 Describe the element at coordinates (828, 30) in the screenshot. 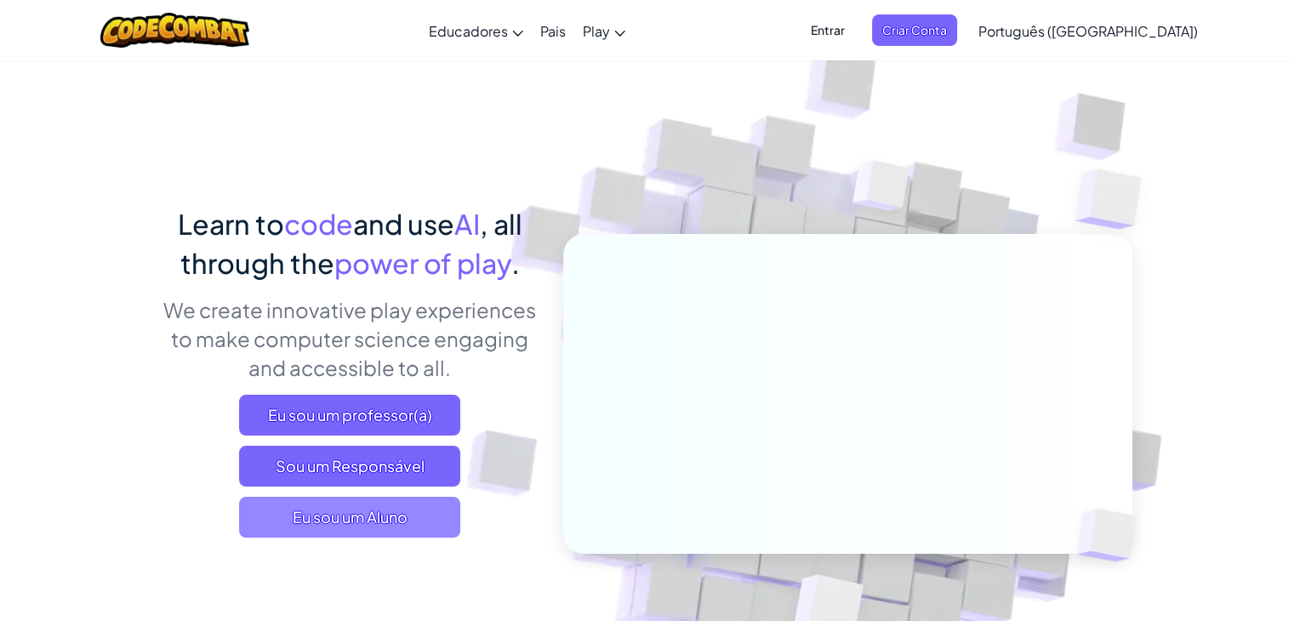

I see `span: Entrar` at that location.